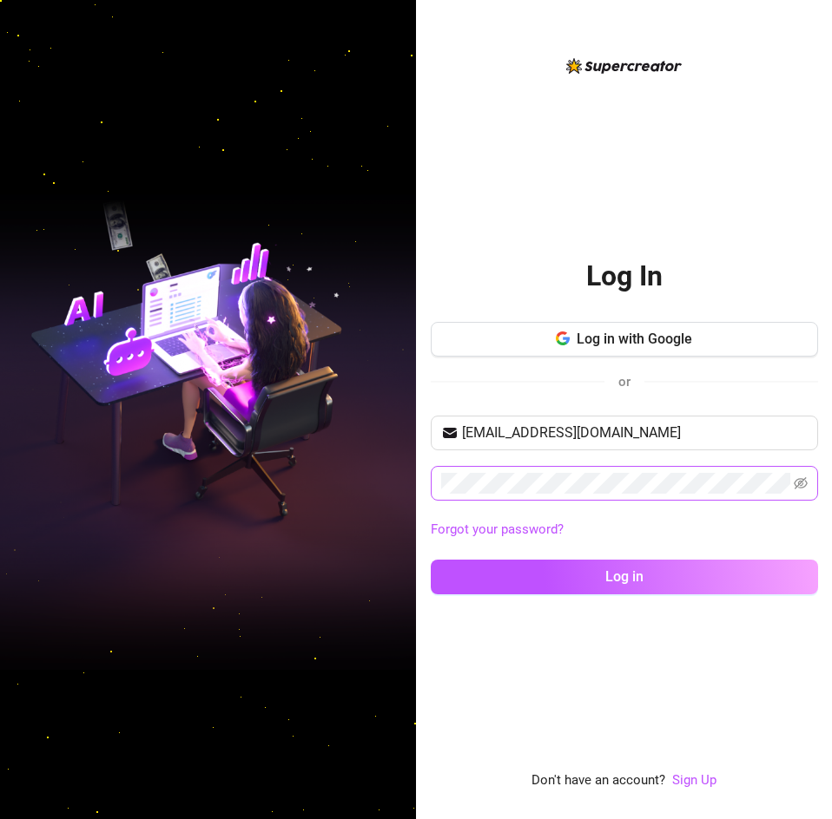 The width and height of the screenshot is (832, 819). I want to click on button: Log in, so click(624, 577).